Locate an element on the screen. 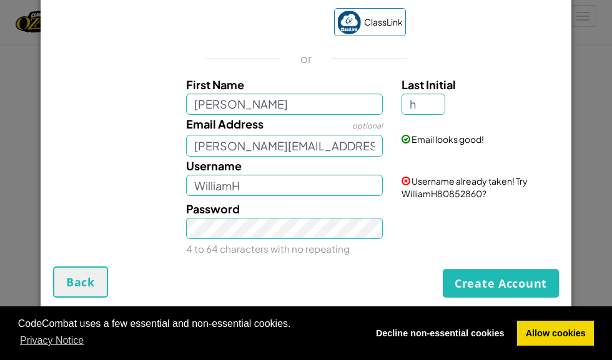 The width and height of the screenshot is (612, 360). small: 4 to 64 characters with no repeating is located at coordinates (268, 248).